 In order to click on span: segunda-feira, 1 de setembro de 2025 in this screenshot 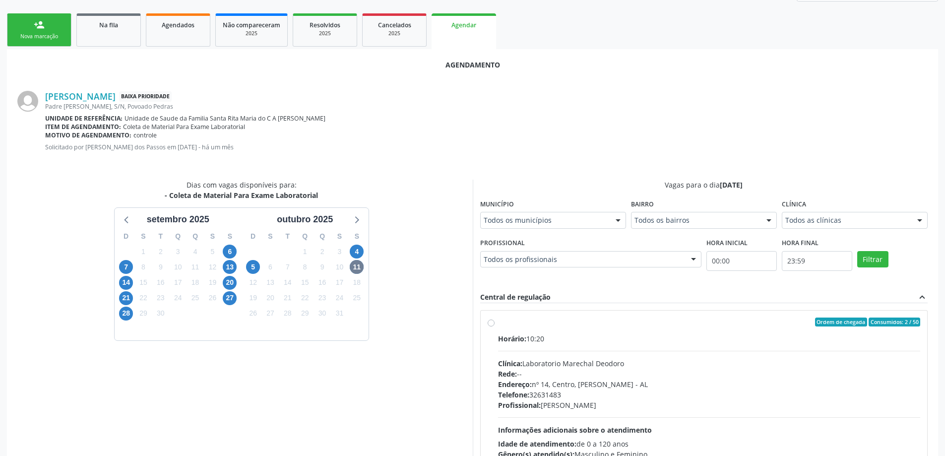, I will do `click(143, 251)`.